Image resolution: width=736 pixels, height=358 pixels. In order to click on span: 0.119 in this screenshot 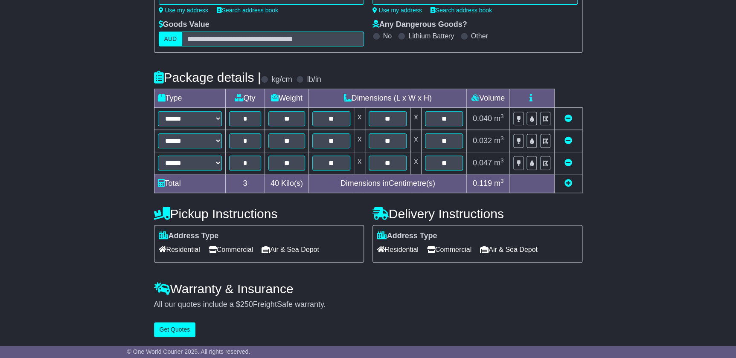, I will do `click(482, 183)`.